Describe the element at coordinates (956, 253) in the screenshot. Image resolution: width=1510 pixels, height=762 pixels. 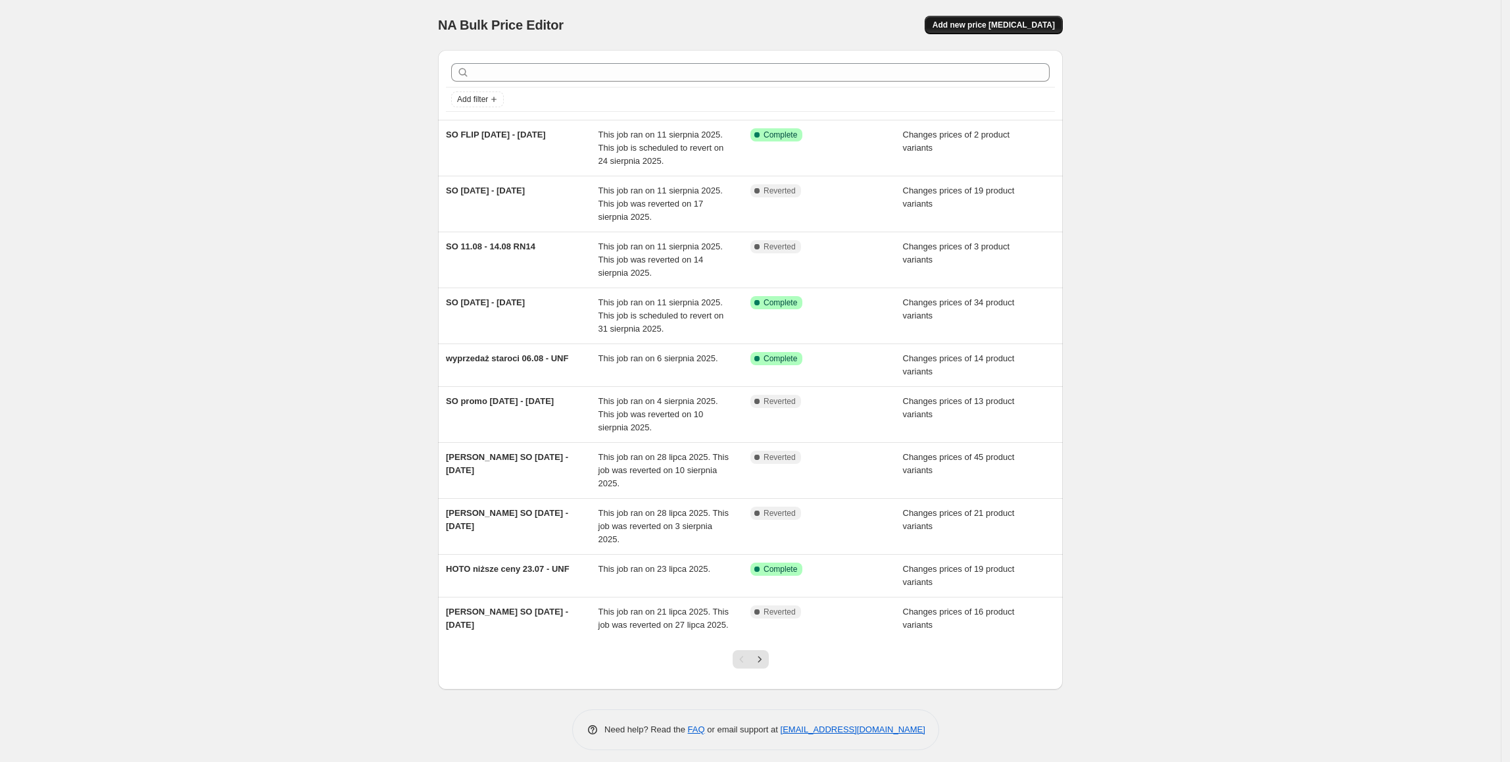
I see `span: Changes prices of 3 product variants` at that location.